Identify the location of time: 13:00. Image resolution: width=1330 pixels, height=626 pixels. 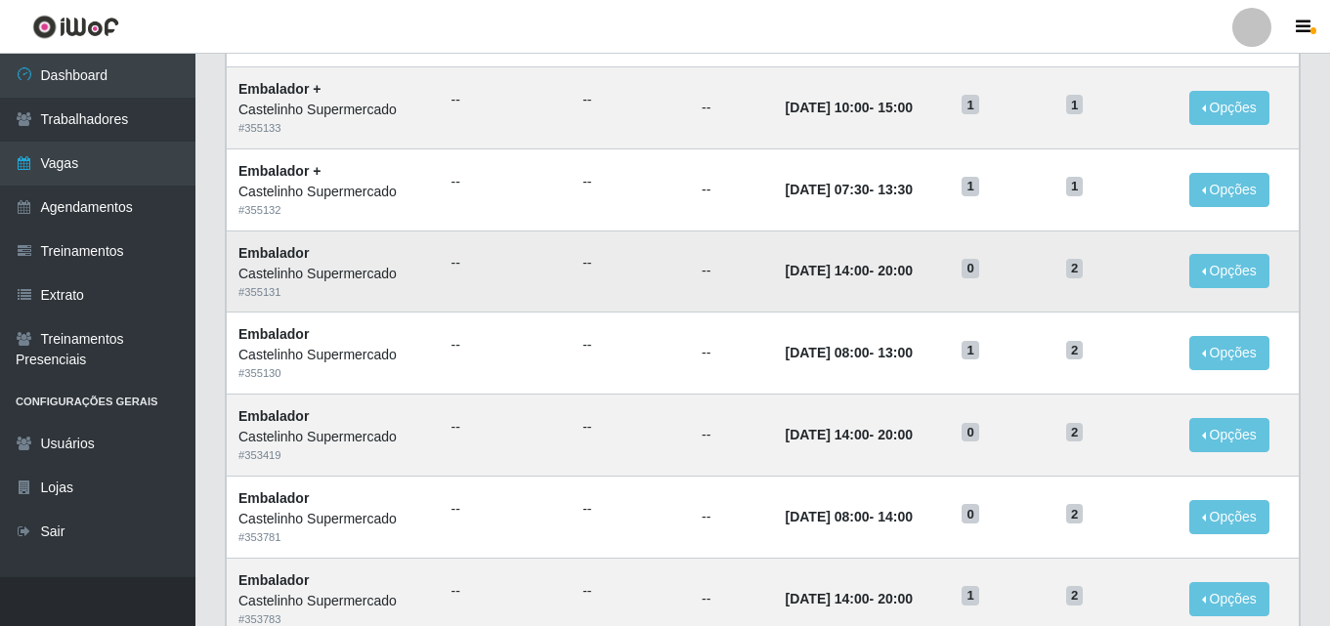
(895, 353).